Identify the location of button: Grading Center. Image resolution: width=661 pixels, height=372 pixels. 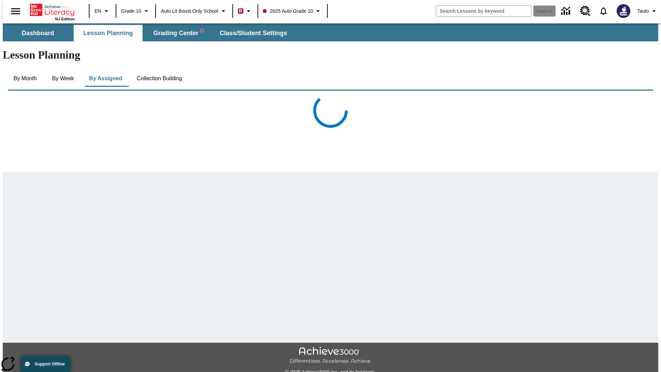
(178, 33).